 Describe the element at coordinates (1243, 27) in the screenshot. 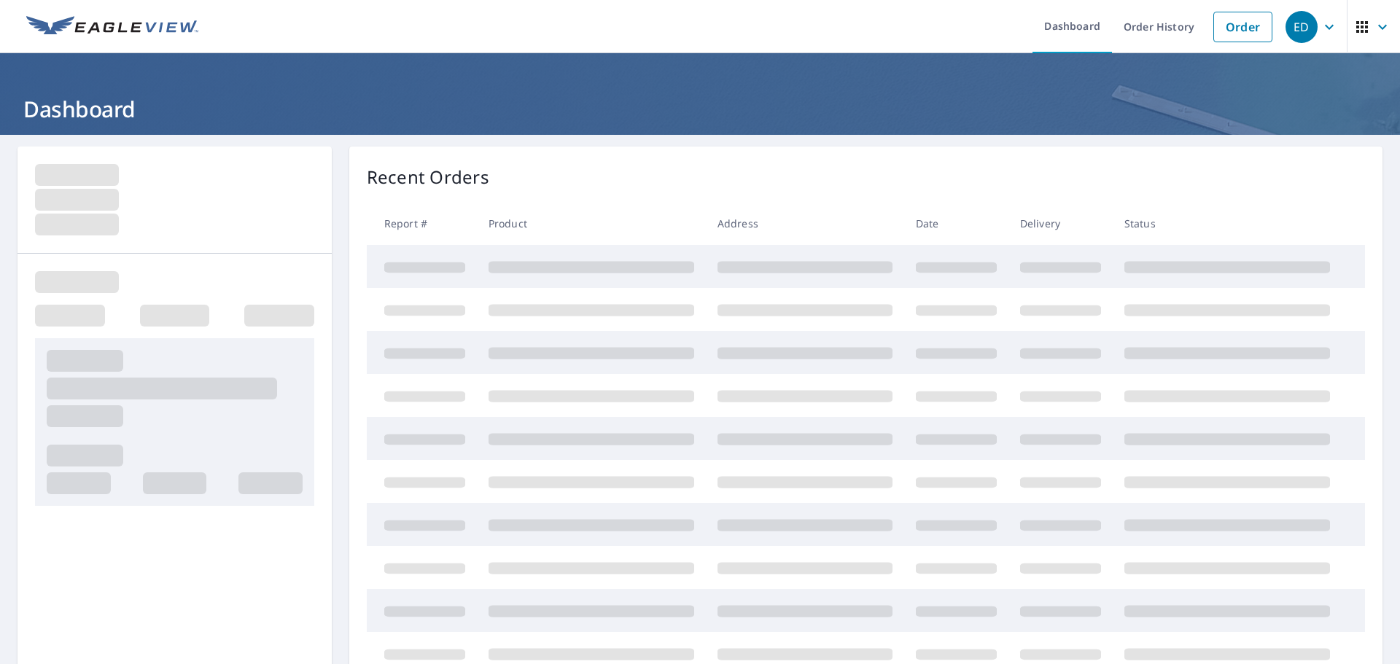

I see `a: Order` at that location.